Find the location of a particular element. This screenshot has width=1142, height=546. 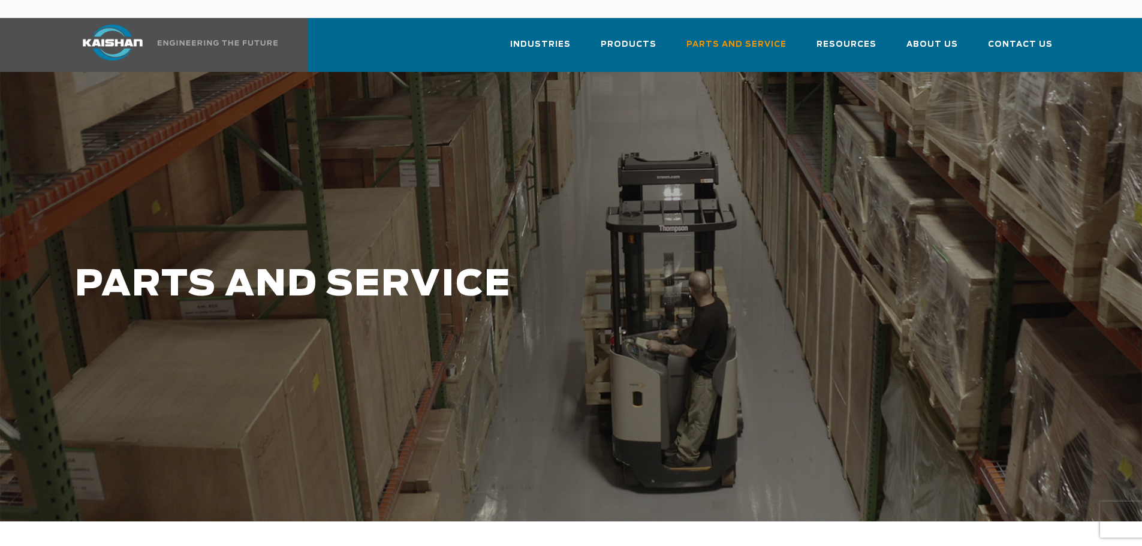

a: Industries is located at coordinates (540, 49).